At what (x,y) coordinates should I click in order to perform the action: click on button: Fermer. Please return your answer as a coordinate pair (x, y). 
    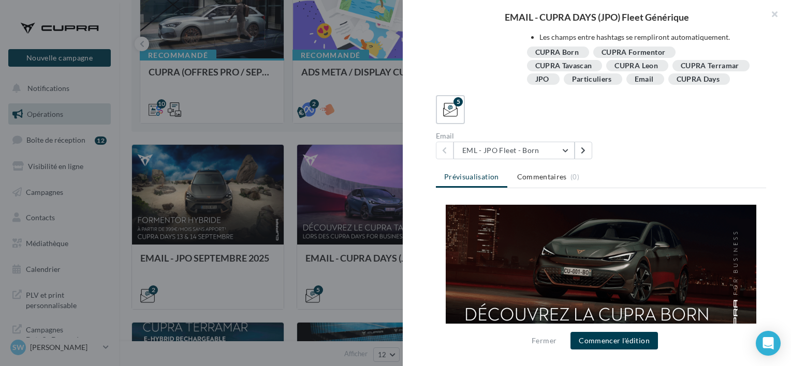
    Looking at the image, I should click on (544, 341).